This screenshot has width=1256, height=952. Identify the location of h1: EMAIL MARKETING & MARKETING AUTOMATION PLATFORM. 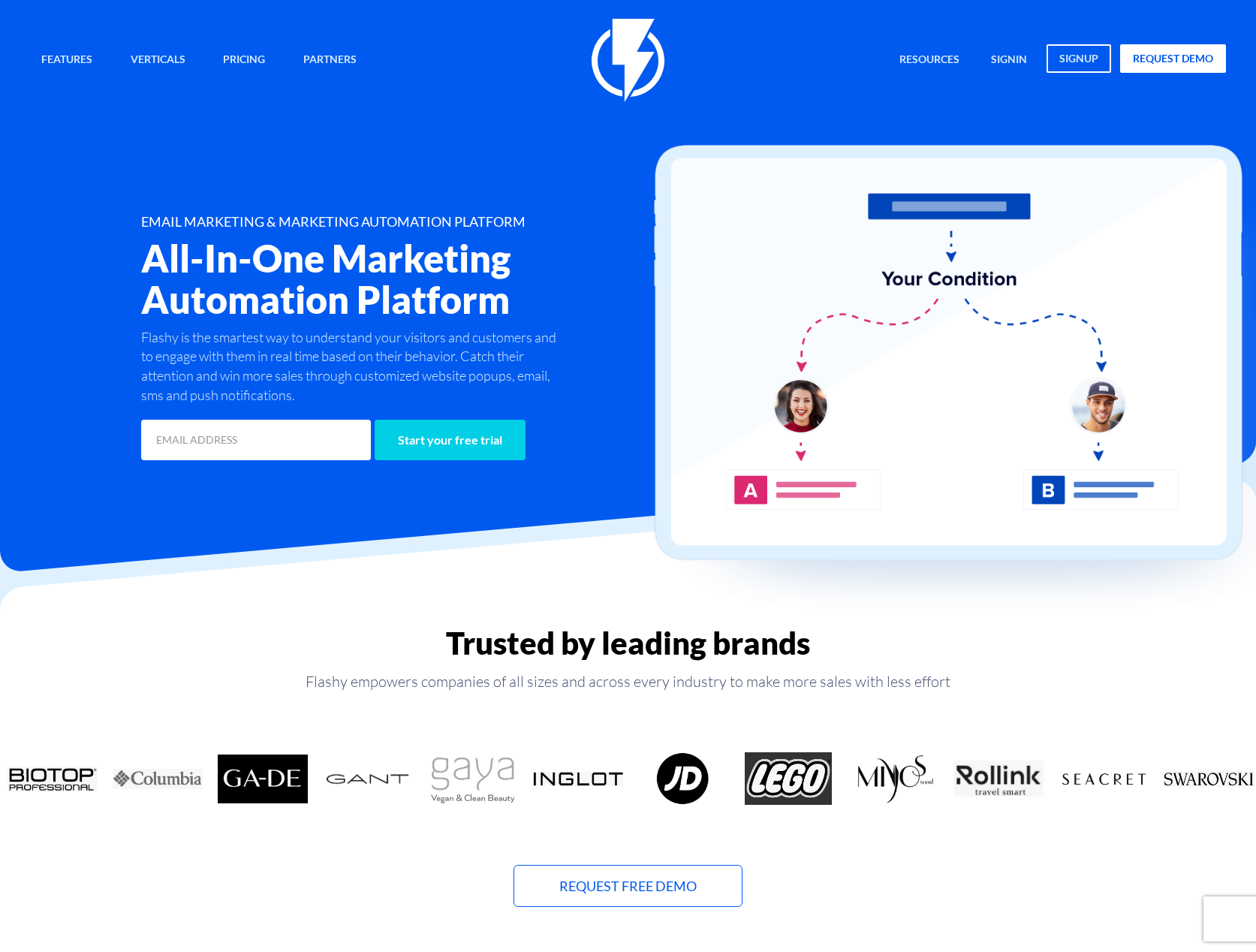
(428, 222).